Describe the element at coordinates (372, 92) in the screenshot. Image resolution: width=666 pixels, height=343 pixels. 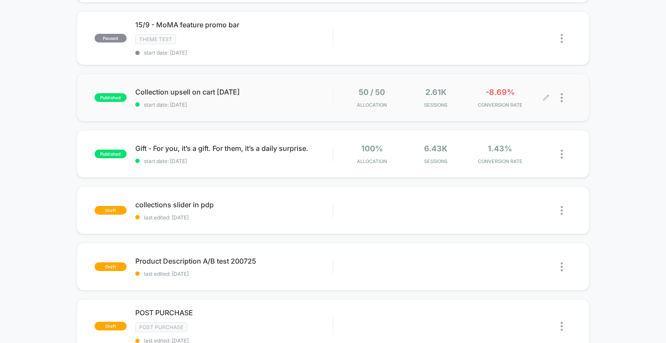
I see `span: 50 / 50` at that location.